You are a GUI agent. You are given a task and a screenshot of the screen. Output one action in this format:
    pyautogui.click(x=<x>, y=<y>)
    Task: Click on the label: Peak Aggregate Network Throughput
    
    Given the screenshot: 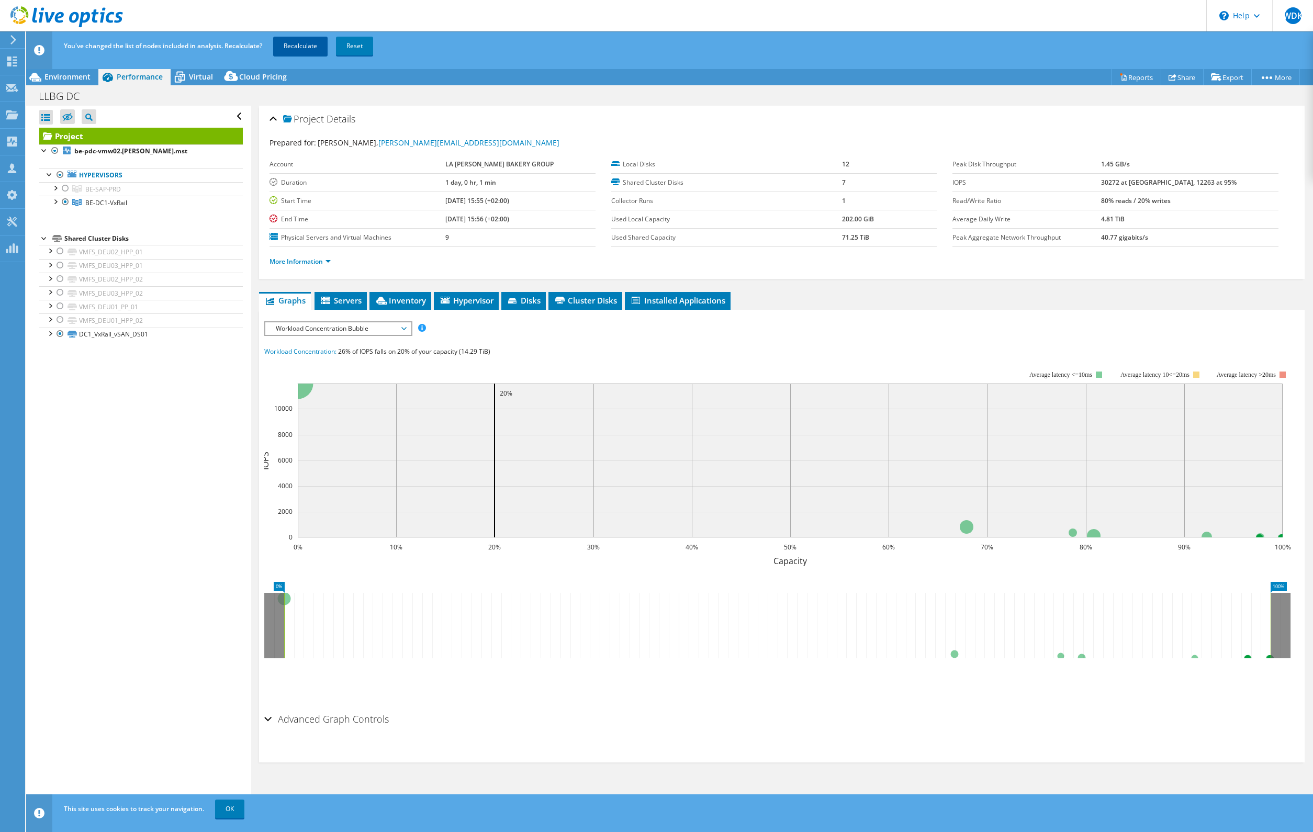 What is the action you would take?
    pyautogui.click(x=1027, y=238)
    